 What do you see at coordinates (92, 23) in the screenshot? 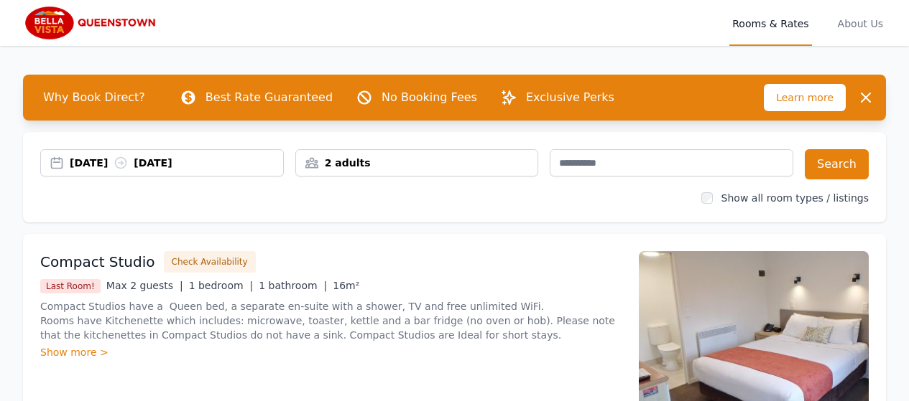
I see `img: Bella Vista Queenstown` at bounding box center [92, 23].